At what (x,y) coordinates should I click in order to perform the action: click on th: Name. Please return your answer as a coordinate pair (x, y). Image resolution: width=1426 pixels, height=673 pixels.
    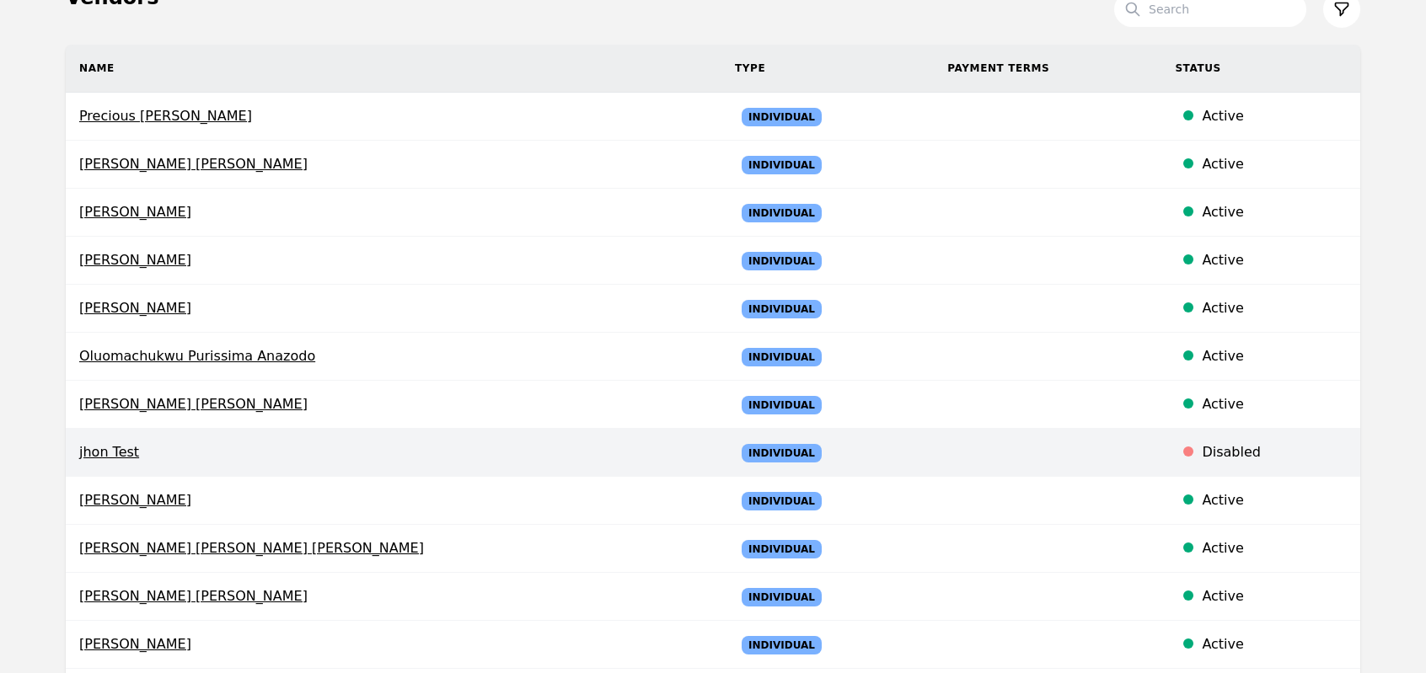
    Looking at the image, I should click on (394, 68).